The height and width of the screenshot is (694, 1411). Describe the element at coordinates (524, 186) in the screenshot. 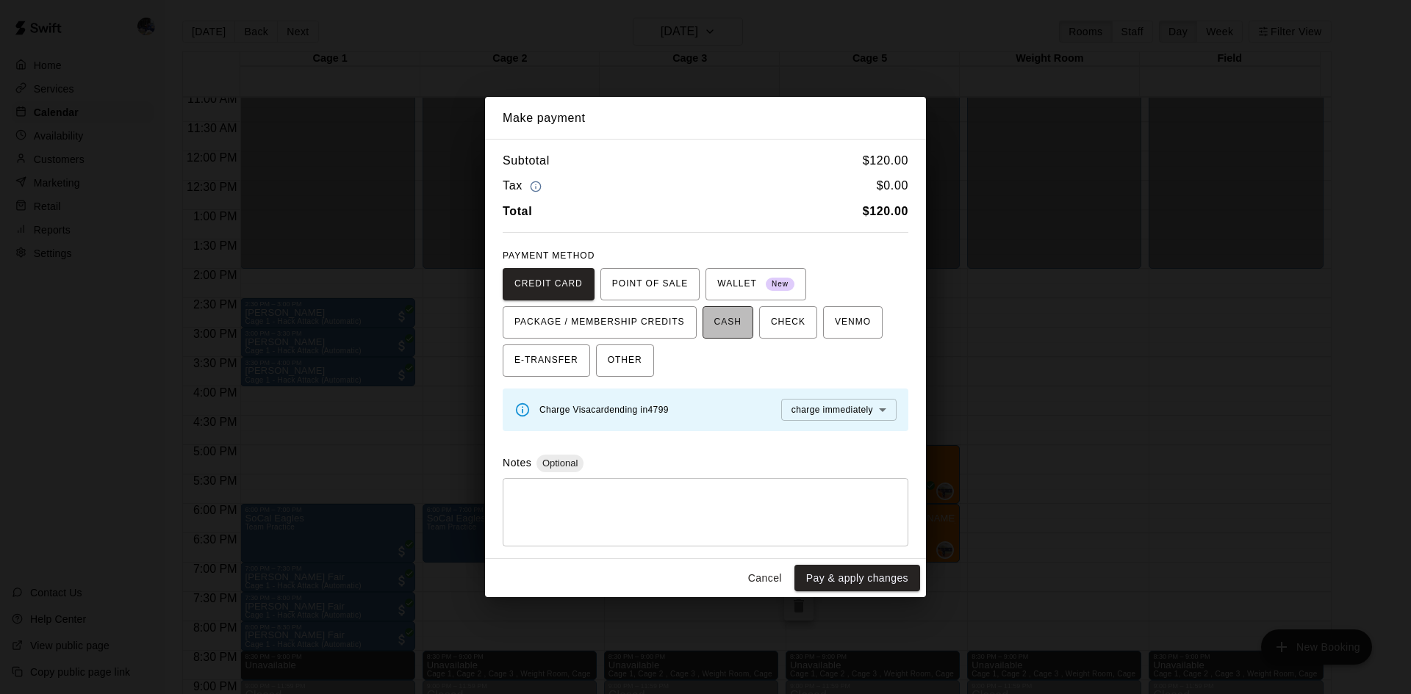

I see `h6: Tax` at that location.